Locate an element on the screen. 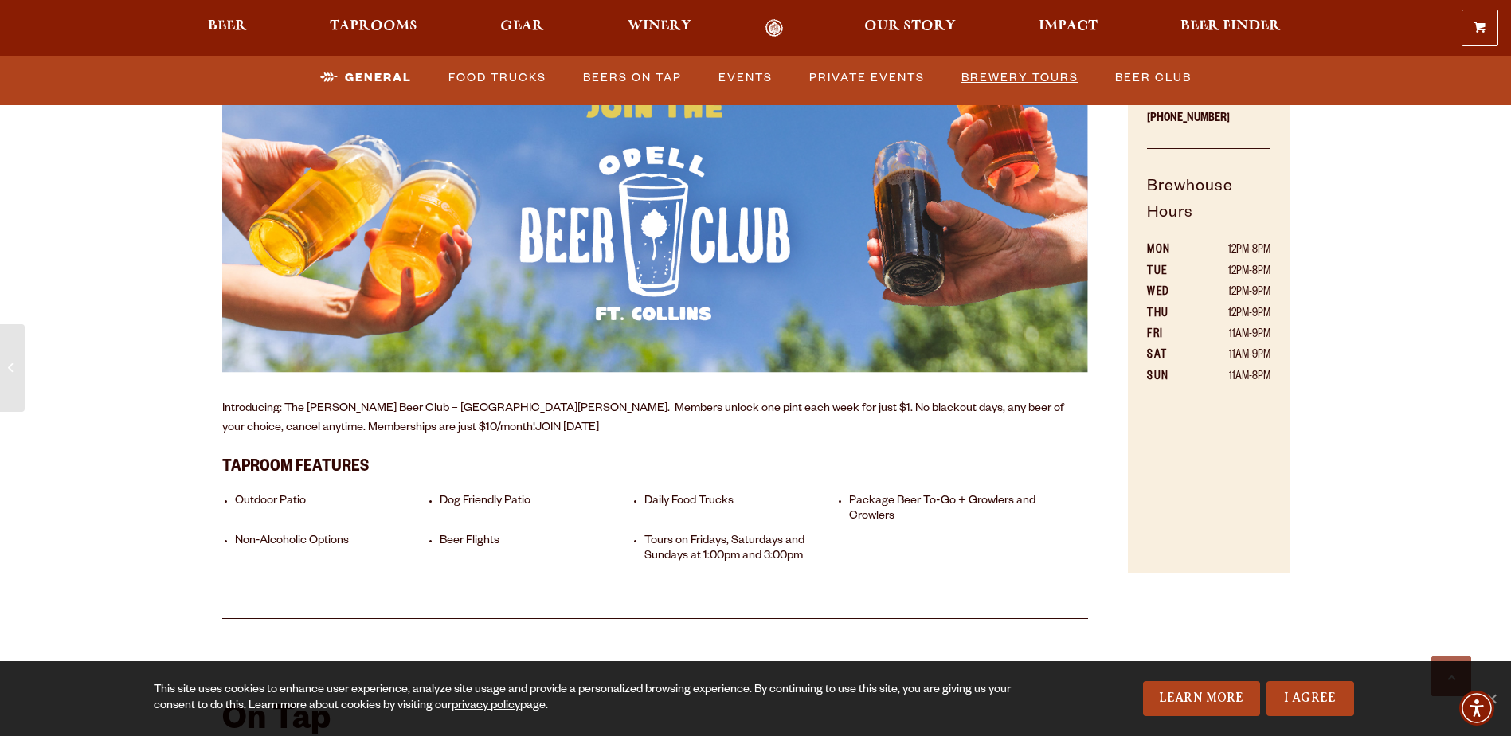 This screenshot has width=1511, height=736. a: Gear is located at coordinates (522, 28).